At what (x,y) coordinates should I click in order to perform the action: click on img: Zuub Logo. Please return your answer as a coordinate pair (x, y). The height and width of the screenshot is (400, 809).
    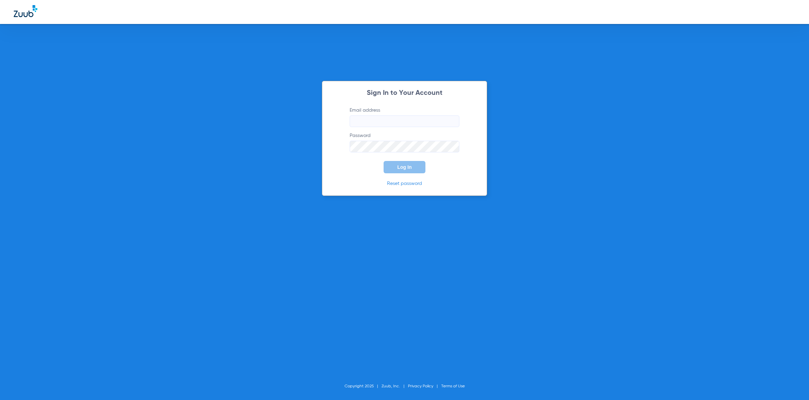
    Looking at the image, I should click on (25, 11).